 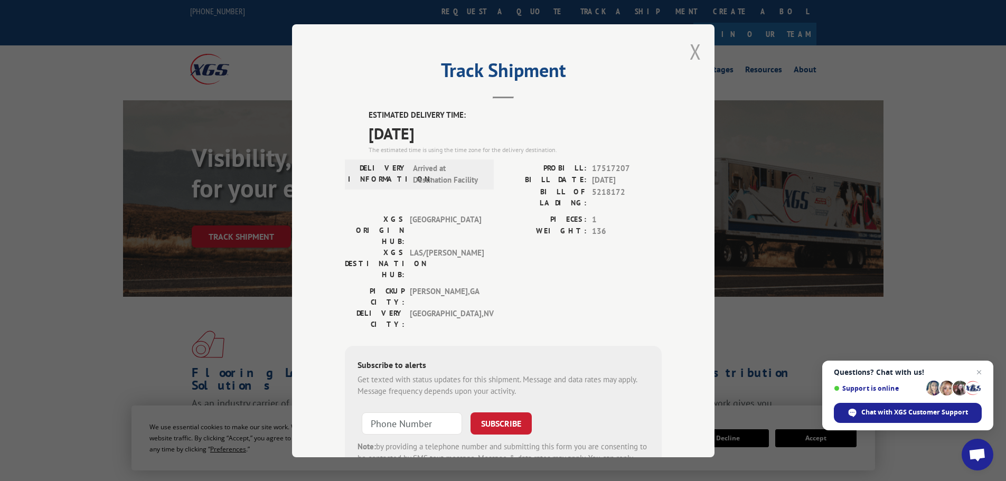 What do you see at coordinates (878, 388) in the screenshot?
I see `span: Support is online` at bounding box center [878, 388].